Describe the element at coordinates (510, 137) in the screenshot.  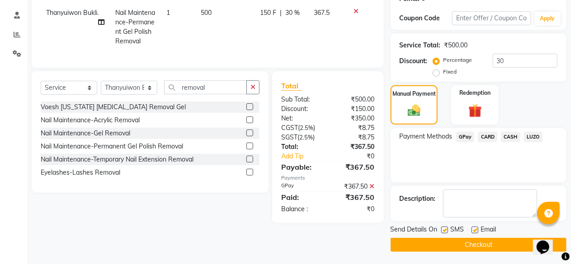
I see `span: CASH` at that location.